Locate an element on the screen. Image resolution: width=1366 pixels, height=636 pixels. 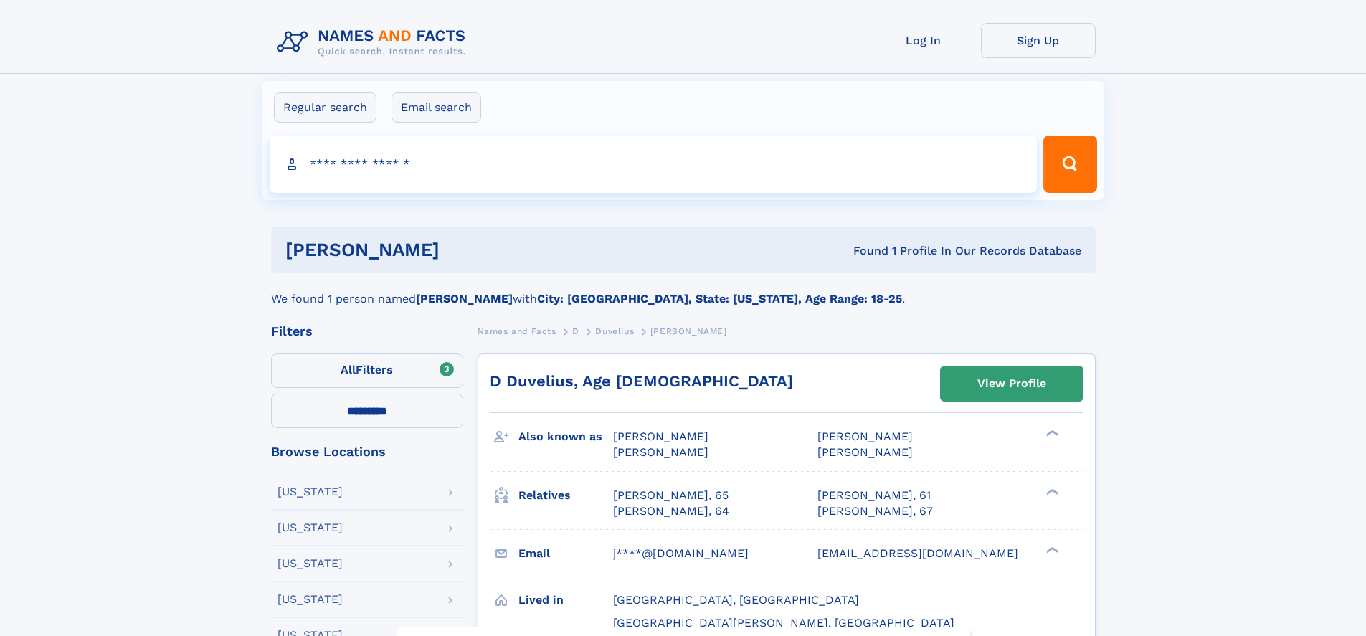
div: Filters is located at coordinates (367, 331).